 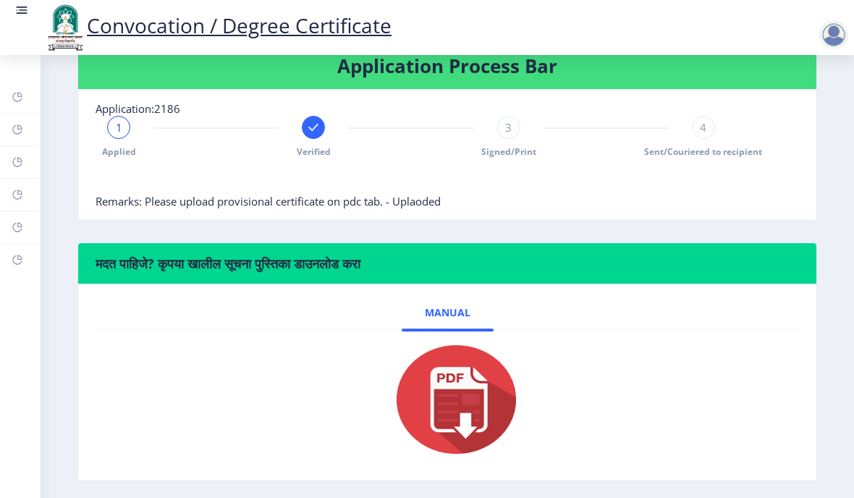 I want to click on span: 4, so click(x=702, y=127).